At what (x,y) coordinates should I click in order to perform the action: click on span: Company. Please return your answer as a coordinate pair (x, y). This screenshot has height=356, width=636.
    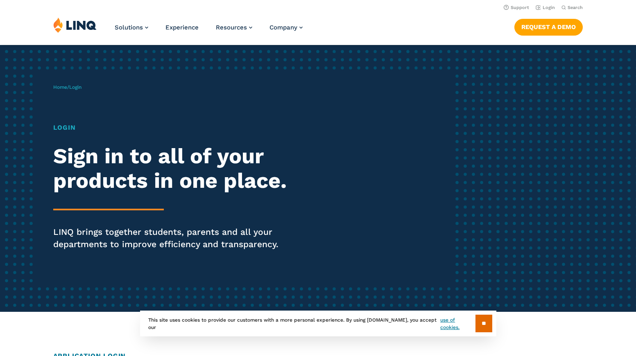
    Looking at the image, I should click on (283, 27).